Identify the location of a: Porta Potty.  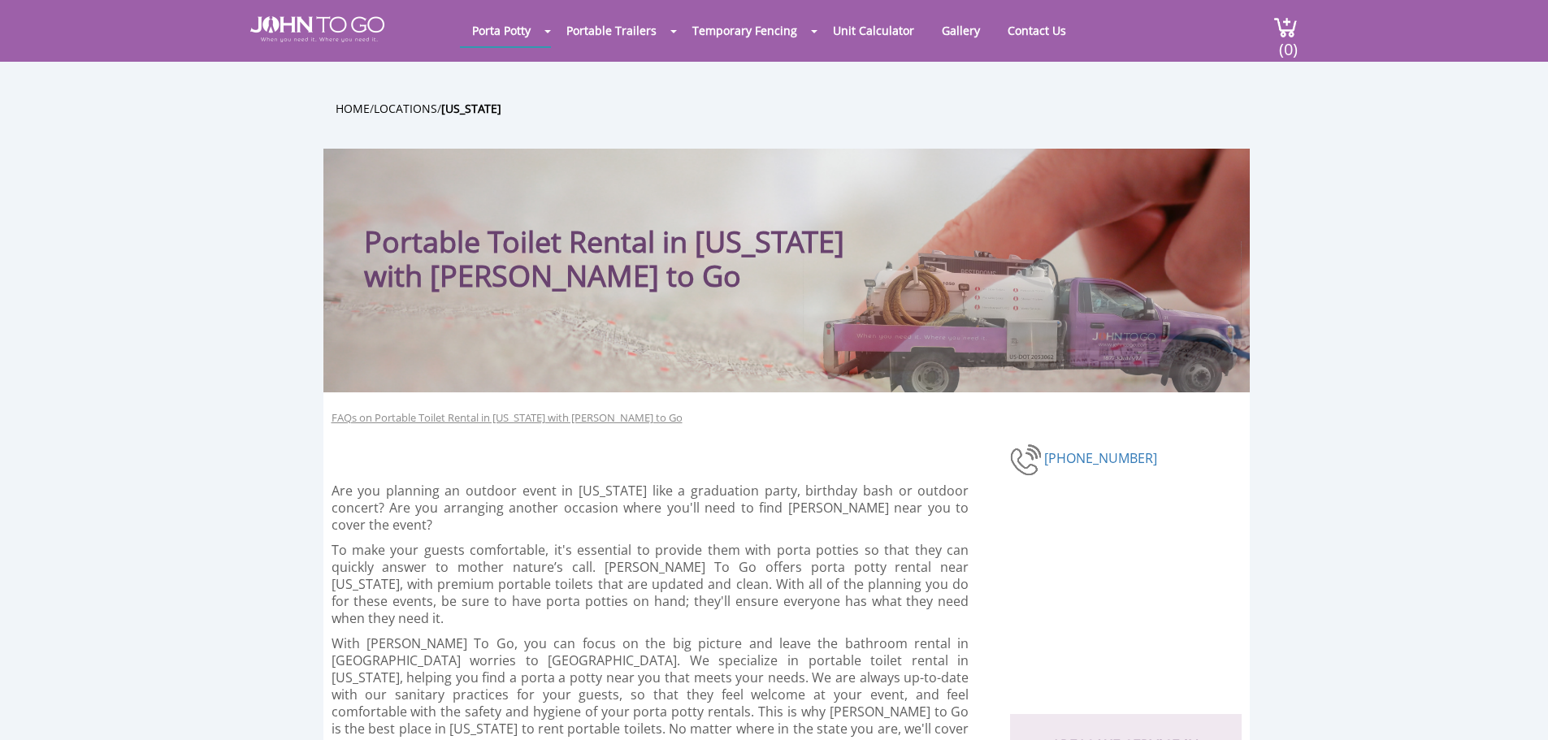
(501, 30).